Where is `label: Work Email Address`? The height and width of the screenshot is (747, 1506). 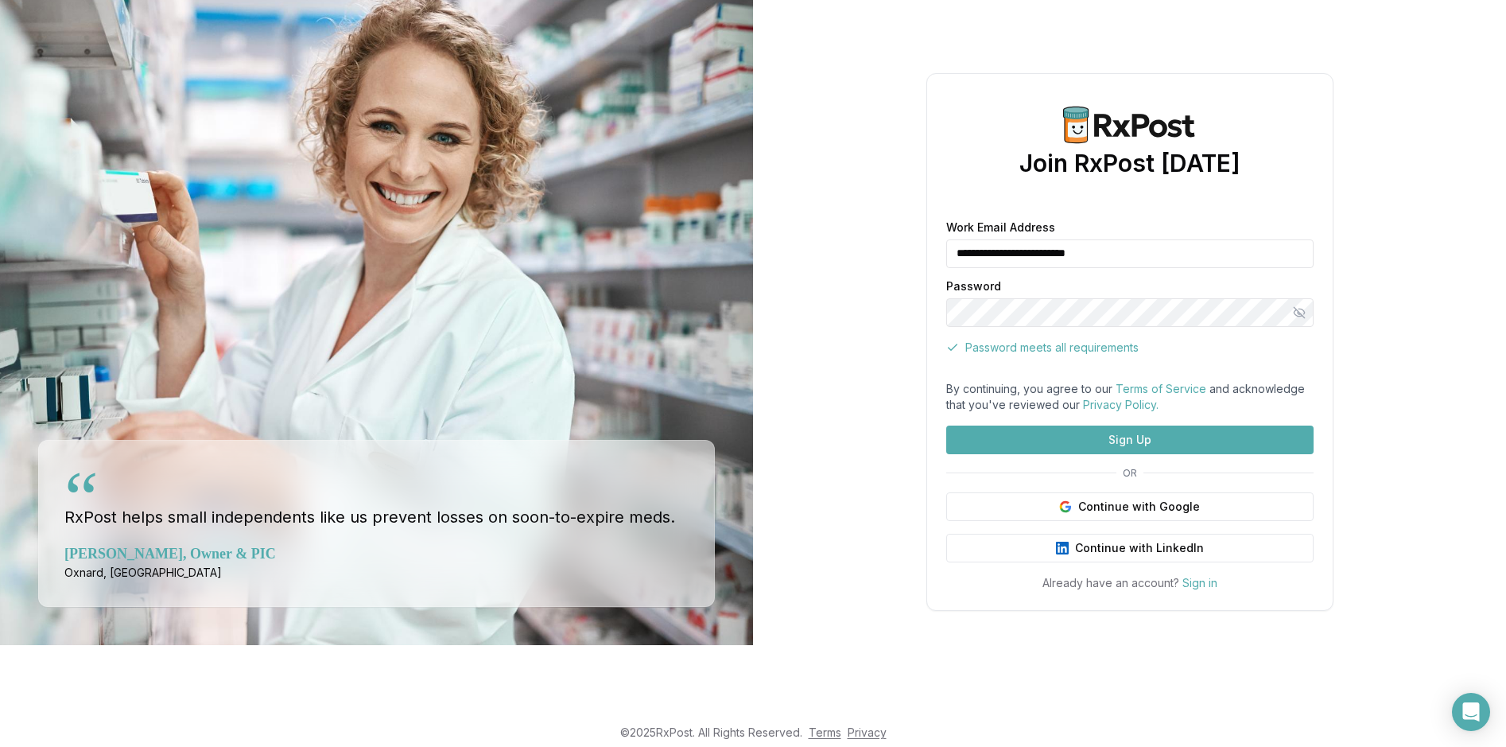 label: Work Email Address is located at coordinates (1130, 227).